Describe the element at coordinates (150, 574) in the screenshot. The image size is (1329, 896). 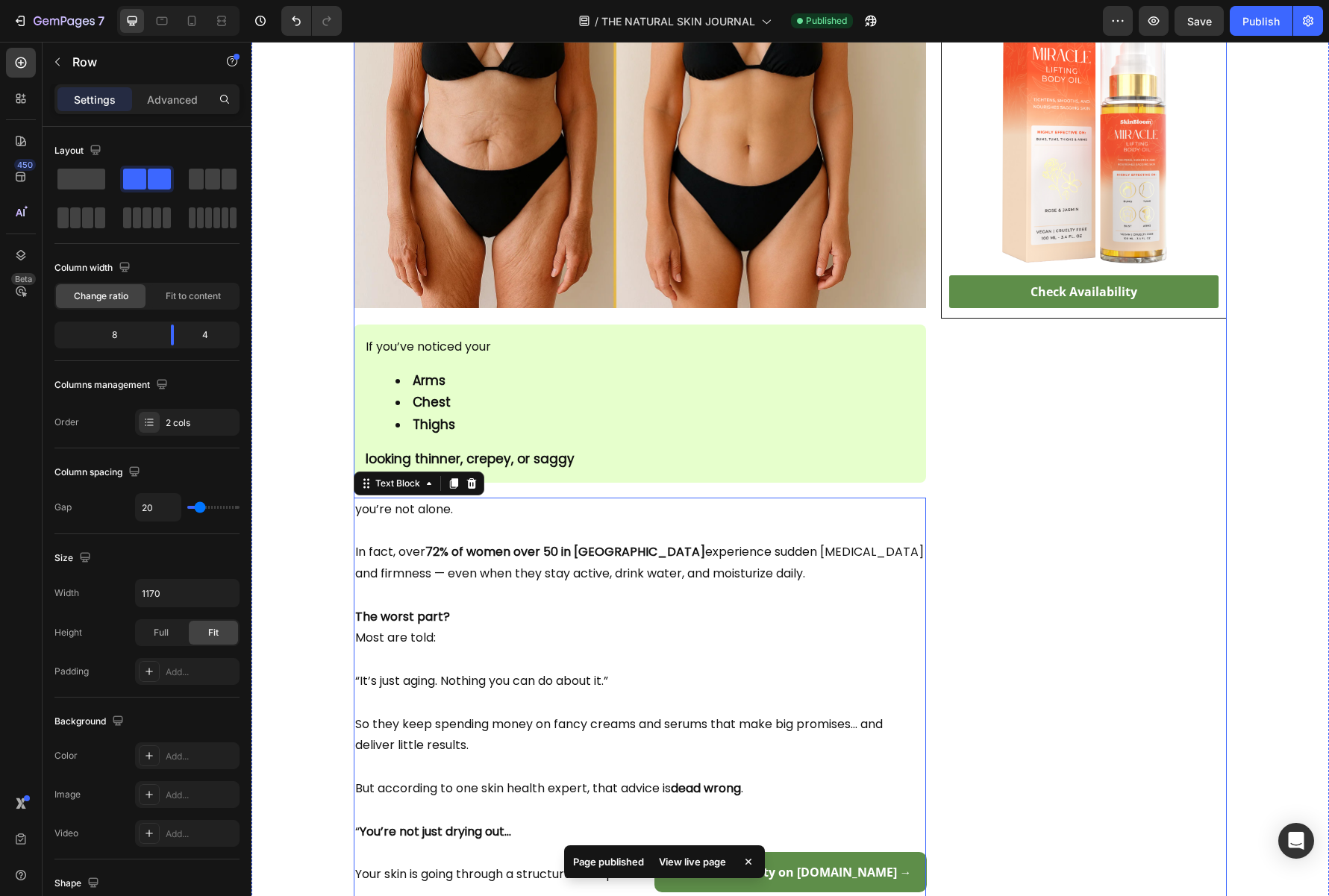
I see `strong: The worst part?` at that location.